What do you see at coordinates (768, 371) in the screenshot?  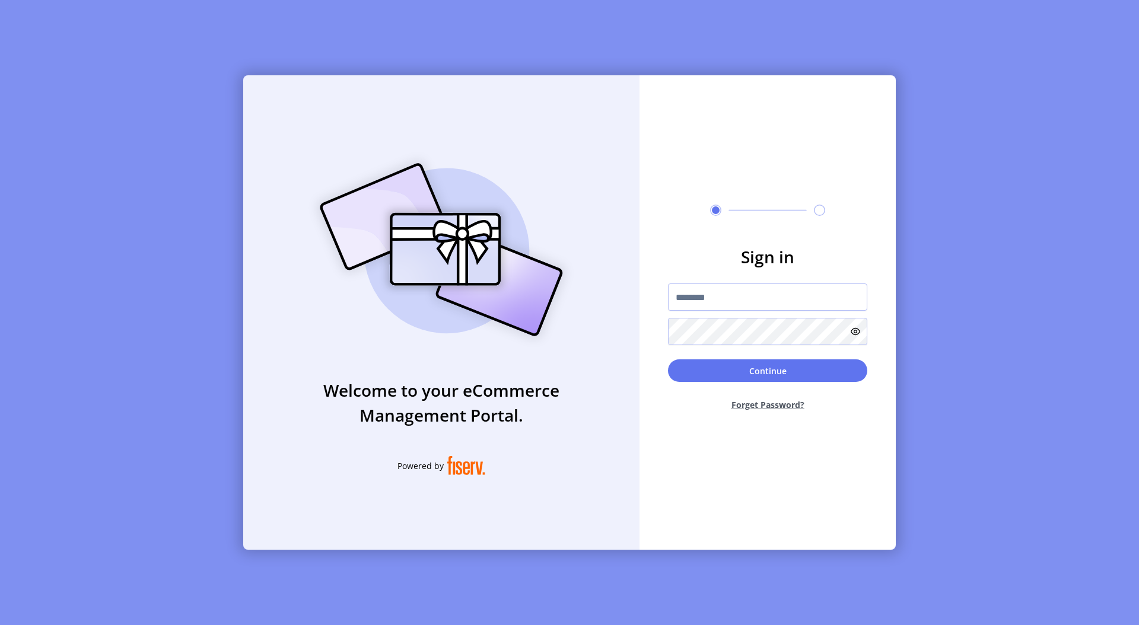 I see `button: Continue` at bounding box center [768, 371].